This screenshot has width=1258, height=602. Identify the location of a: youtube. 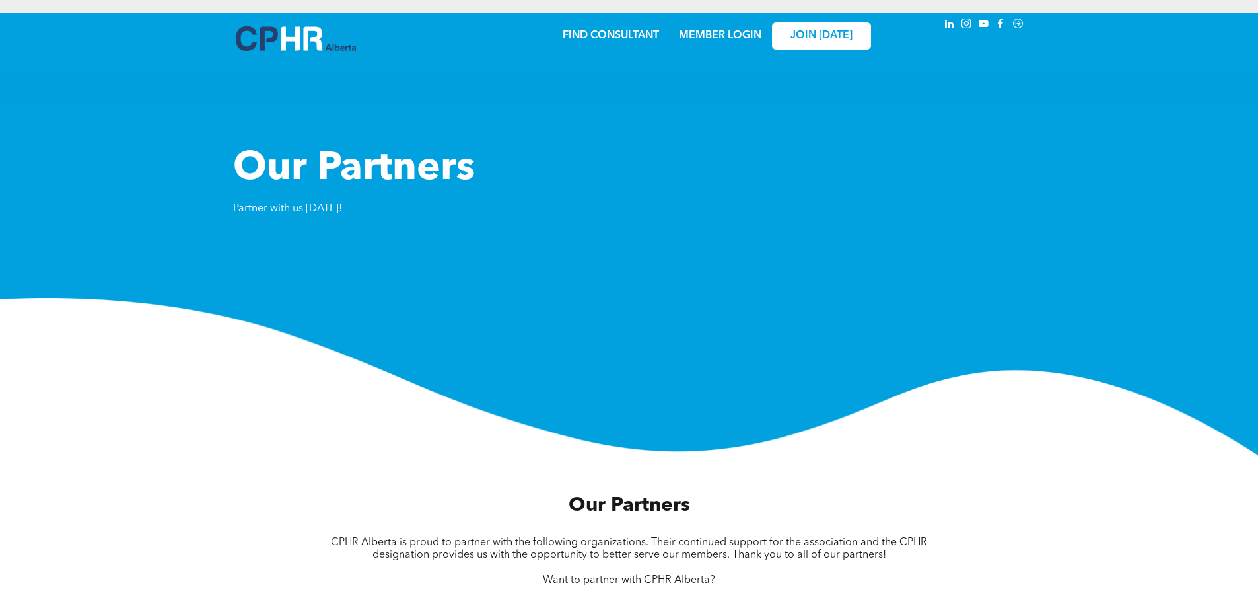
(984, 25).